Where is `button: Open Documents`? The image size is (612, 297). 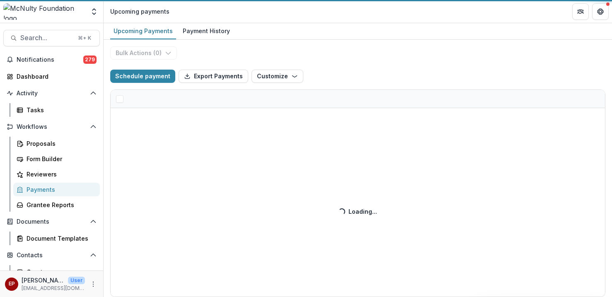 button: Open Documents is located at coordinates (51, 222).